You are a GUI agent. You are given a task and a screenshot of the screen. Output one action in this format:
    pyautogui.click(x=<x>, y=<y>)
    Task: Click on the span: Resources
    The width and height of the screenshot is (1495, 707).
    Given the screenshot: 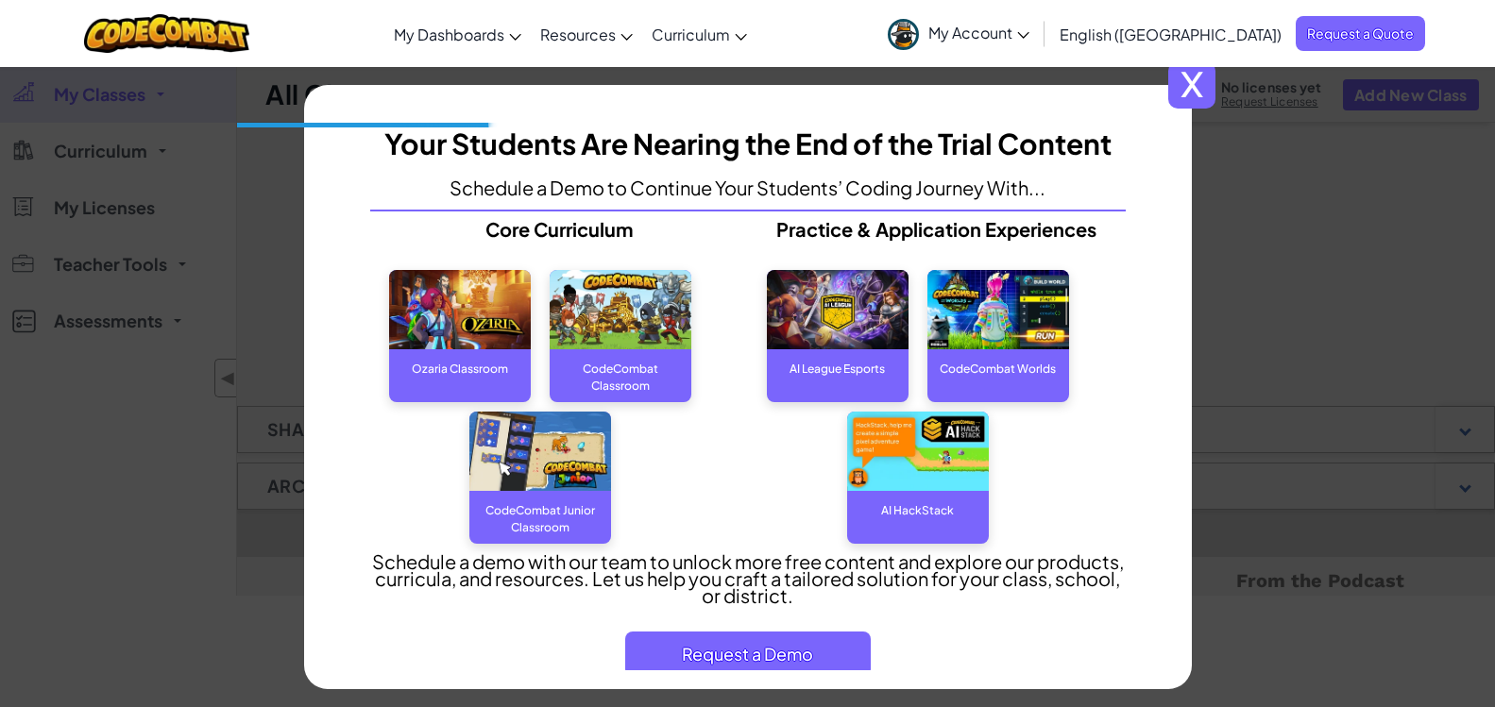 What is the action you would take?
    pyautogui.click(x=578, y=34)
    